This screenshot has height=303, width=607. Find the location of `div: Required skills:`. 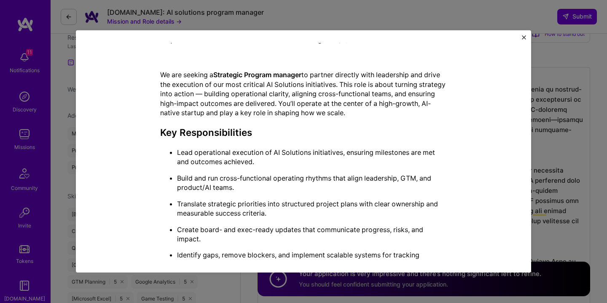

div: Required skills: is located at coordinates (218, 40).